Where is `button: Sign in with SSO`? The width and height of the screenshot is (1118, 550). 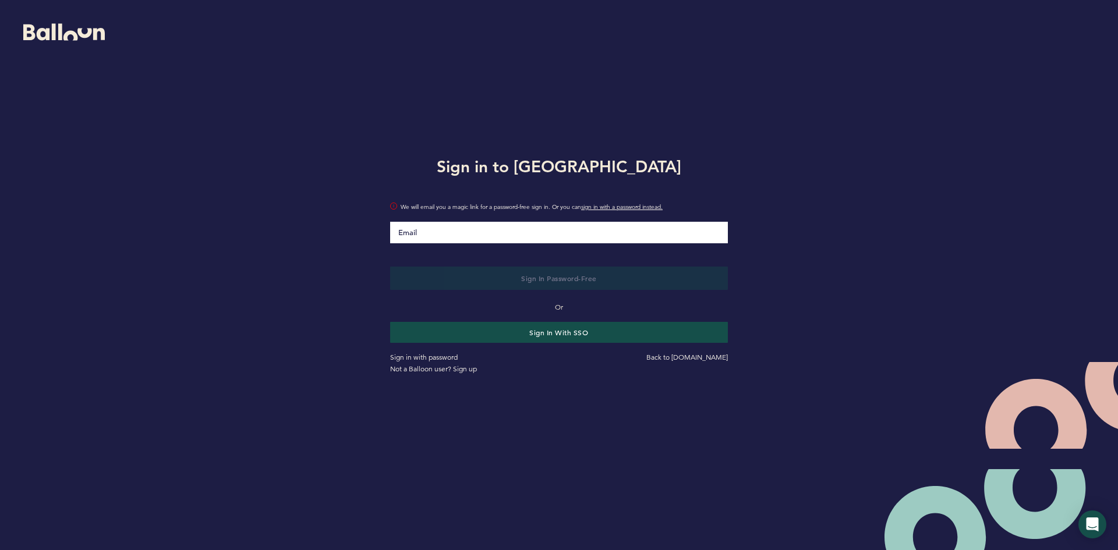
button: Sign in with SSO is located at coordinates (559, 332).